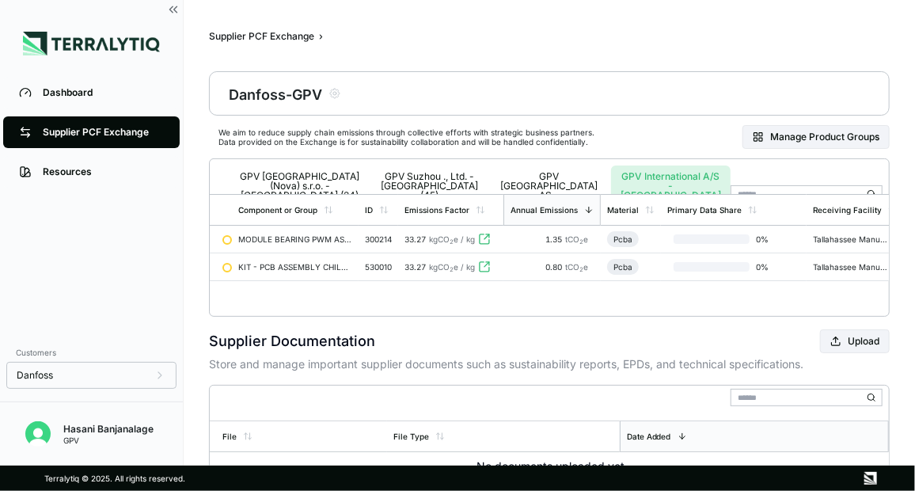 The image size is (915, 491). I want to click on div: 530010, so click(378, 267).